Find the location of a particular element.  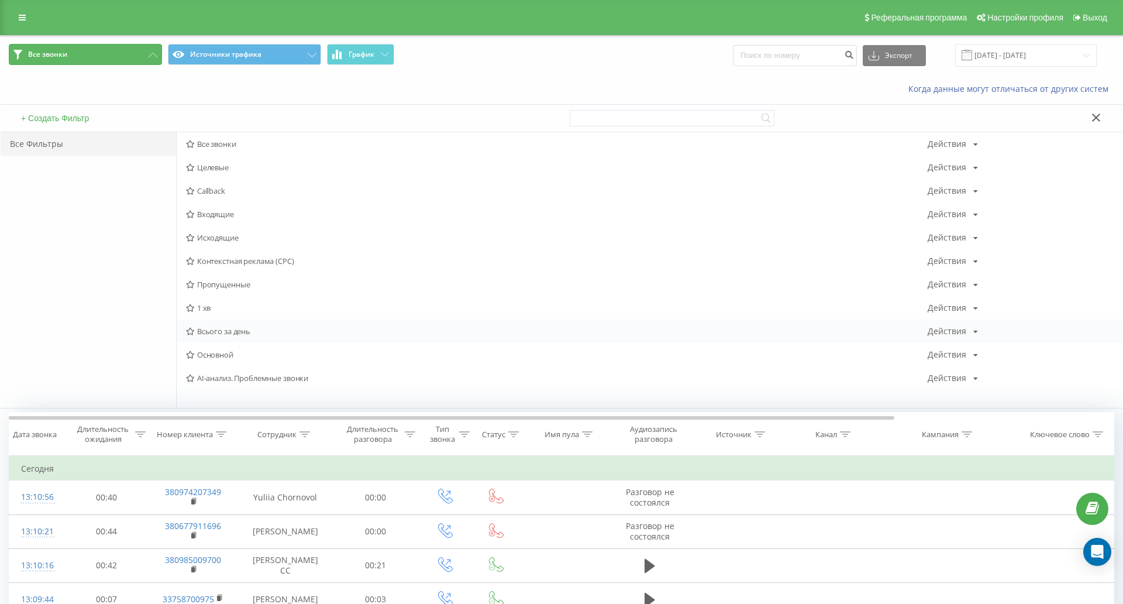

span: 1 хв is located at coordinates (557, 308).